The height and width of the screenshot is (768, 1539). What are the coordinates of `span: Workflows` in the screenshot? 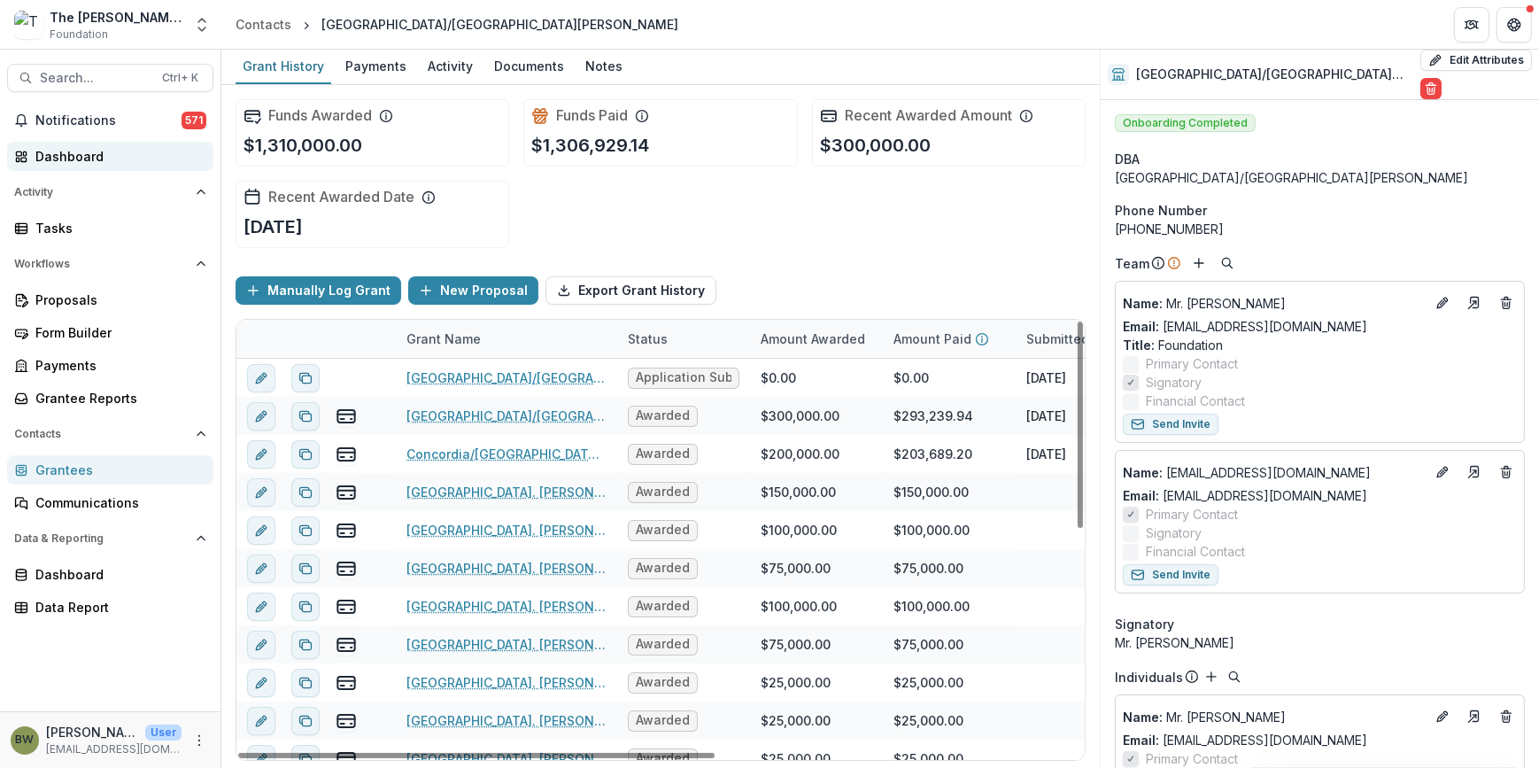 It's located at (101, 264).